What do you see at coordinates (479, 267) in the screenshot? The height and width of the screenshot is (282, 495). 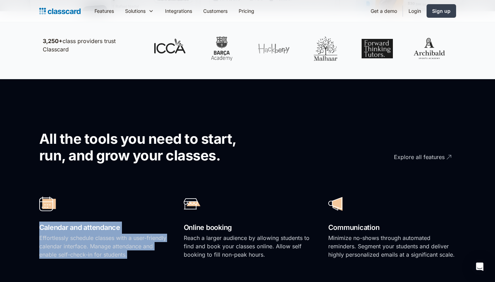 I see `div: Open Intercom Messenger` at bounding box center [479, 267].